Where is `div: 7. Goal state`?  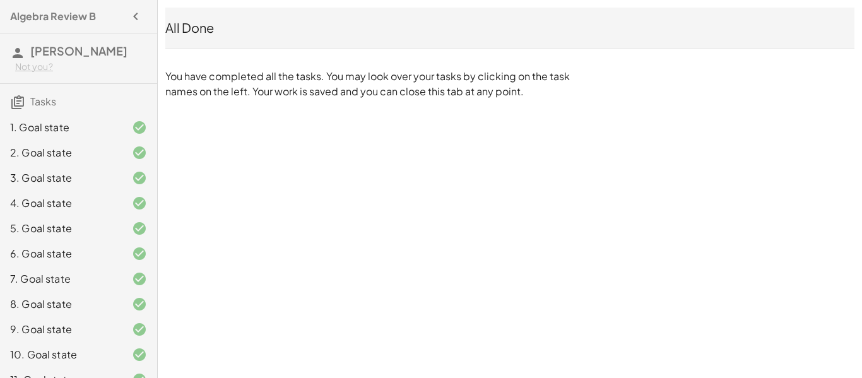 div: 7. Goal state is located at coordinates (61, 279).